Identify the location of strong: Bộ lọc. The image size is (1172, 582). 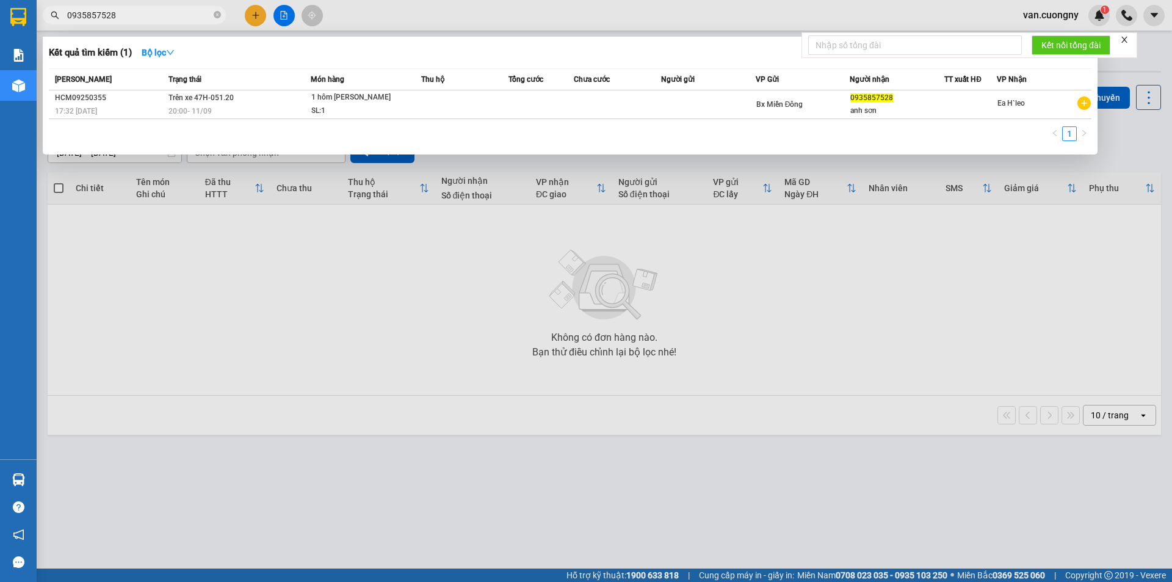
(158, 53).